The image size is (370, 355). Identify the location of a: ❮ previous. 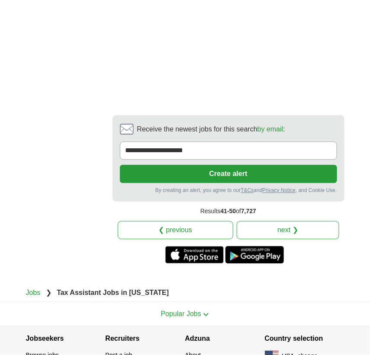
(175, 230).